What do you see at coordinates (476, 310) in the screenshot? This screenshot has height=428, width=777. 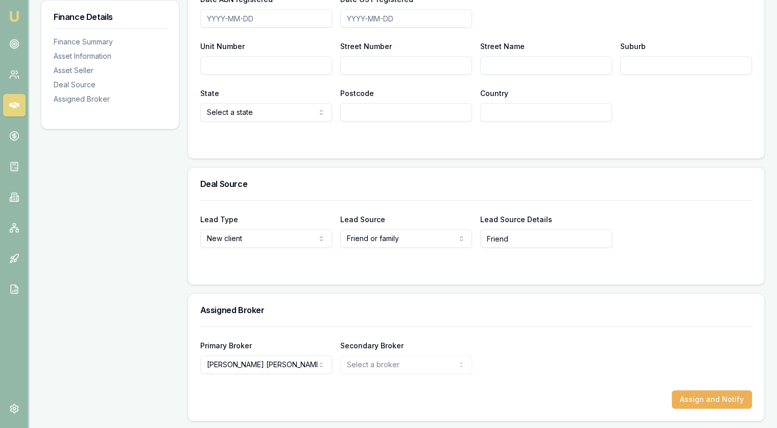 I see `h3: Assigned Broker` at bounding box center [476, 310].